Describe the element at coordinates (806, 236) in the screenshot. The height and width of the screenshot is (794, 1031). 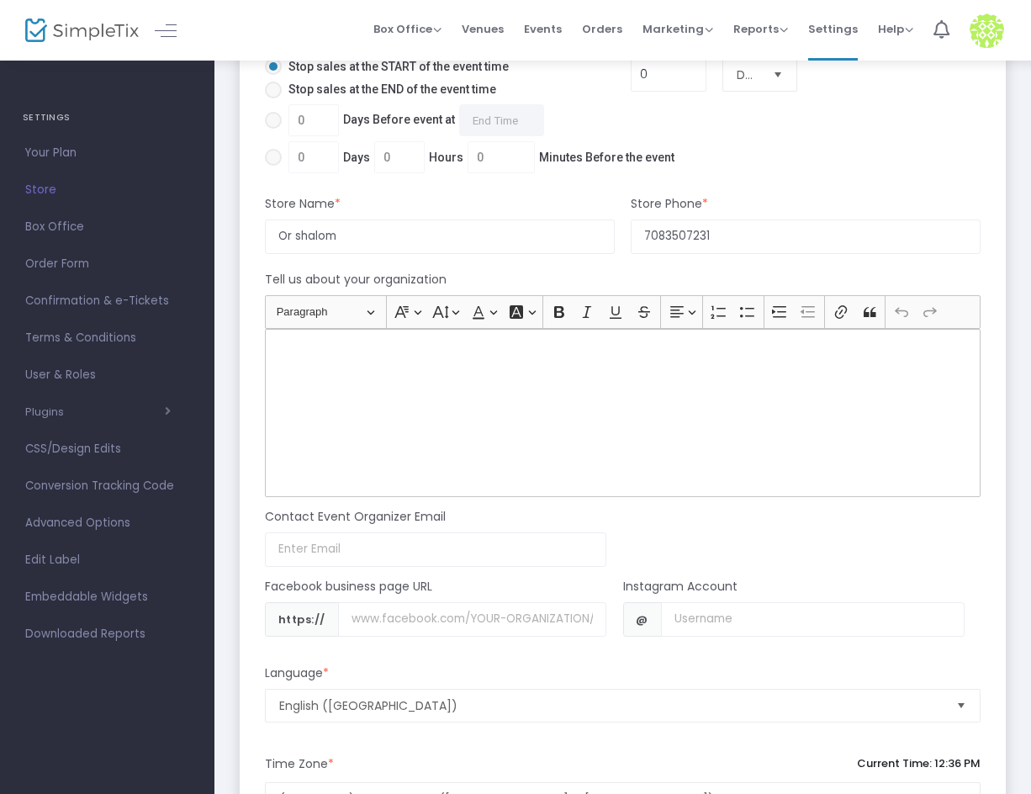
I see `input: Enter phone Number` at that location.